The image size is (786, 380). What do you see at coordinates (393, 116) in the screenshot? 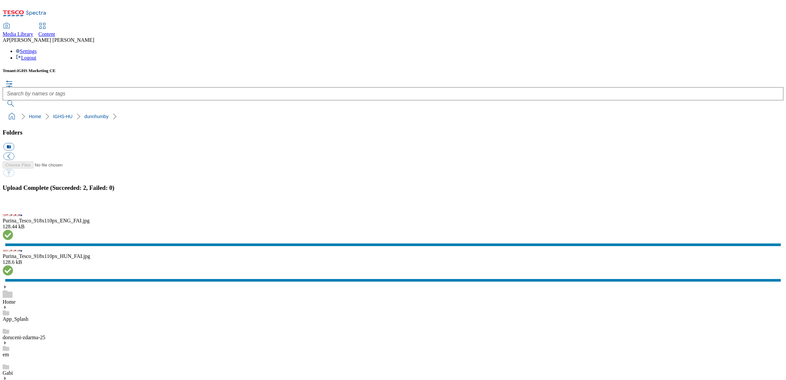
I see `nav: breadcrumb` at bounding box center [393, 116].